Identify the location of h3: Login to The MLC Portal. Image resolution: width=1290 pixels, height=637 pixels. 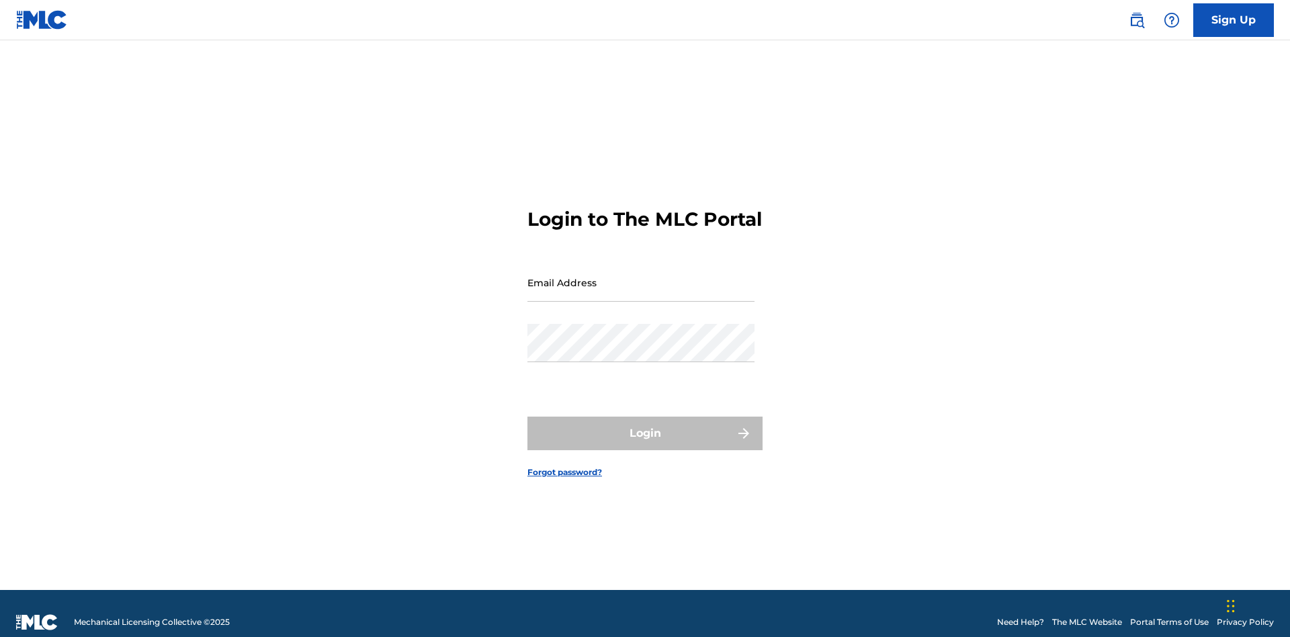
(644, 219).